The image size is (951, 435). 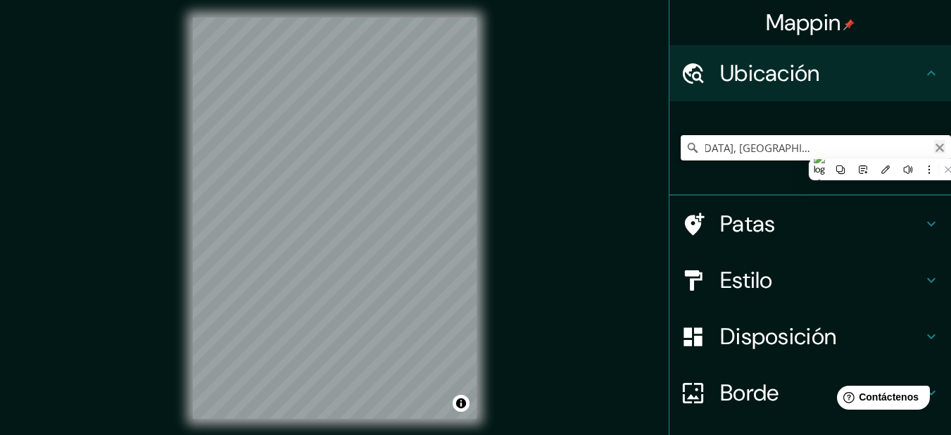 What do you see at coordinates (816, 148) in the screenshot?
I see `input: Elige tu ciudad o zona` at bounding box center [816, 148].